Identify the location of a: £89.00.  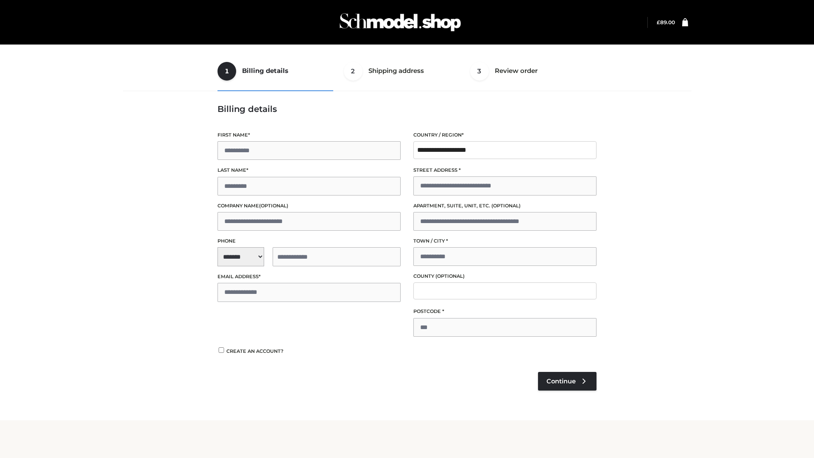
(666, 22).